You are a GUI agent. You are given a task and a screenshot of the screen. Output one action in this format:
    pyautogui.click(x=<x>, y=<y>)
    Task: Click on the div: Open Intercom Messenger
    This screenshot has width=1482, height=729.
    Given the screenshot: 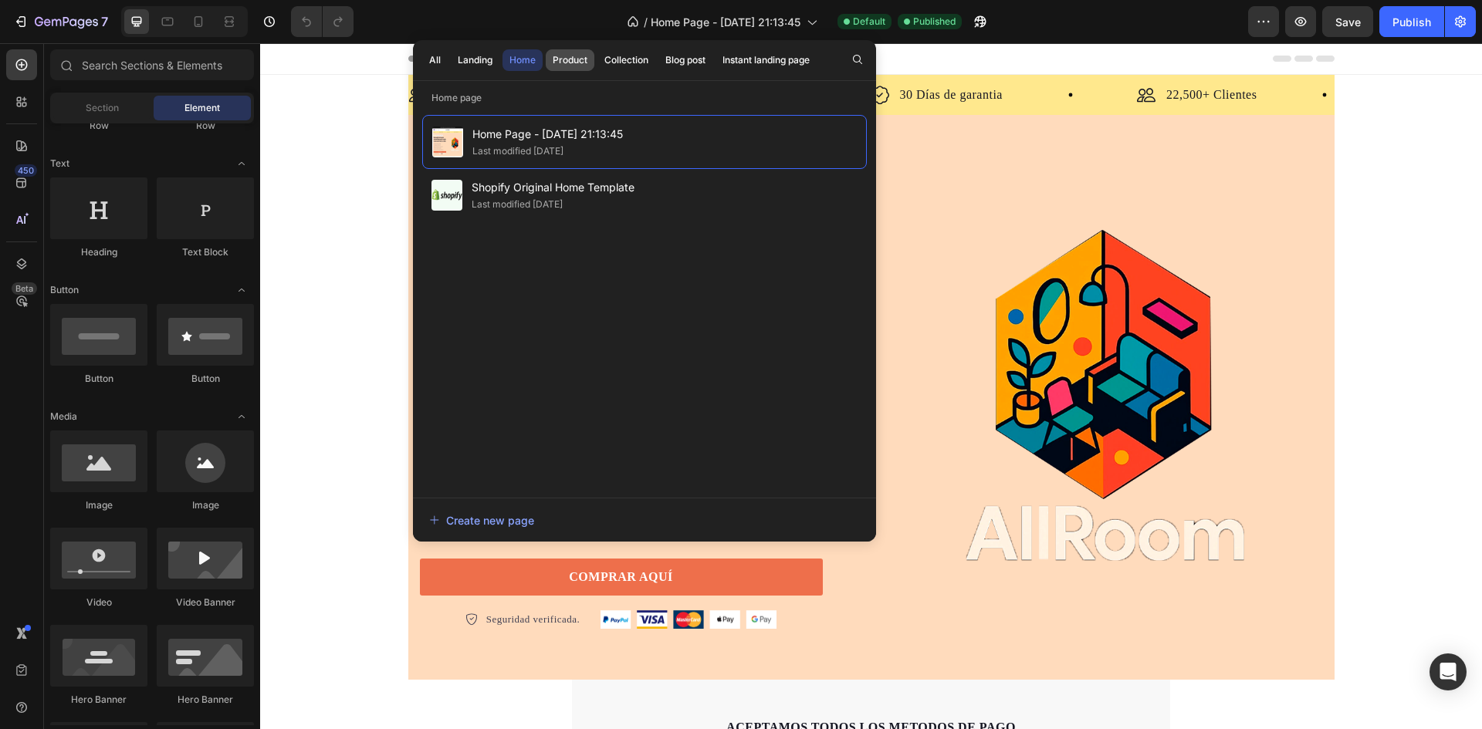 What is the action you would take?
    pyautogui.click(x=1448, y=672)
    